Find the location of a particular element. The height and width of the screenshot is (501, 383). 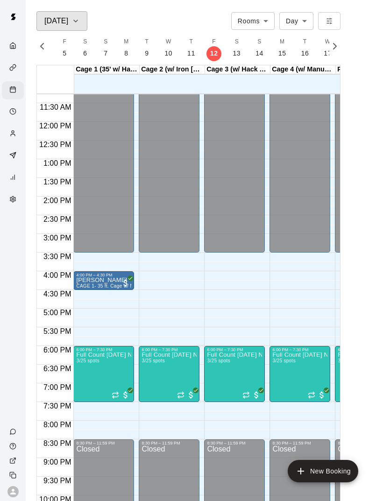

div: Cage 3 (w/ Hack Attack Jr. Auto Feeder and HitTrax) is located at coordinates (238, 70).